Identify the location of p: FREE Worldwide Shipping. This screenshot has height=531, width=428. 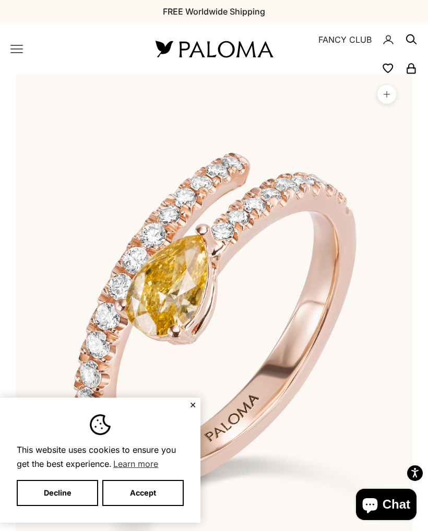
(214, 11).